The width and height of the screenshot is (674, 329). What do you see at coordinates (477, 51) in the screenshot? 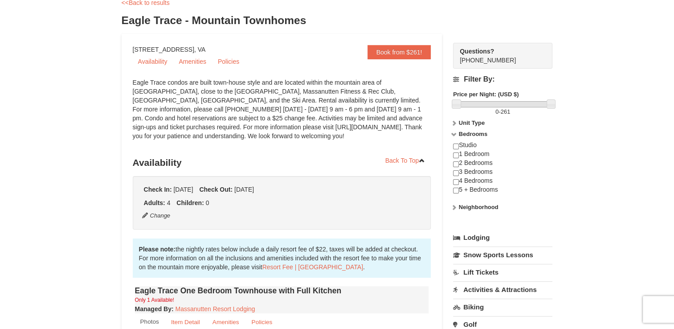
I see `strong: Questions?` at bounding box center [477, 51].